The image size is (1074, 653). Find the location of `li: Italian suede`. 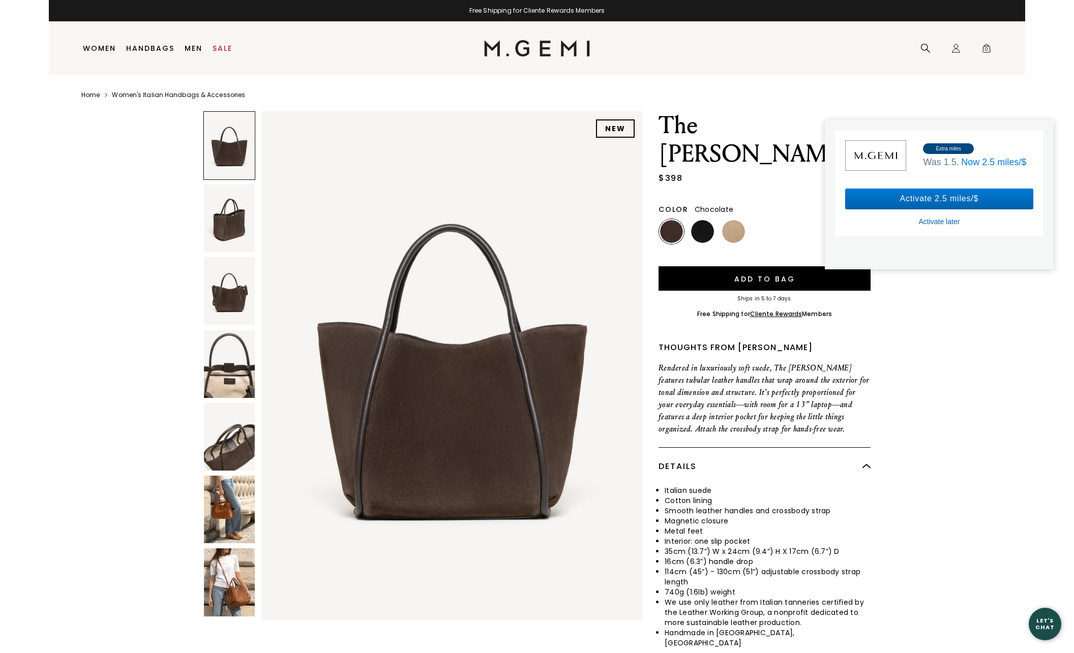

li: Italian suede is located at coordinates (767, 491).